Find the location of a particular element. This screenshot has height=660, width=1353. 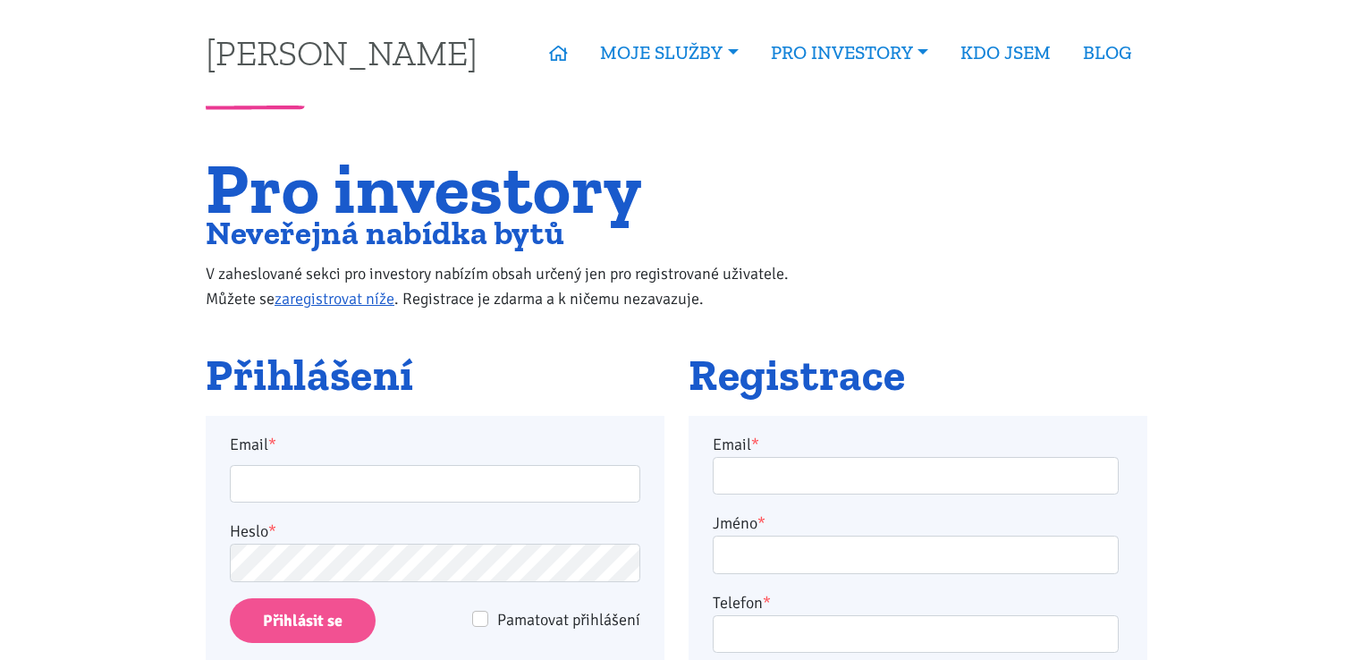

label: Jméno is located at coordinates (738, 523).